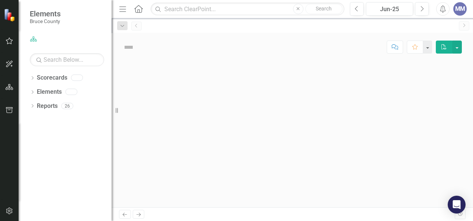  I want to click on div: Open Intercom Messenger, so click(456, 204).